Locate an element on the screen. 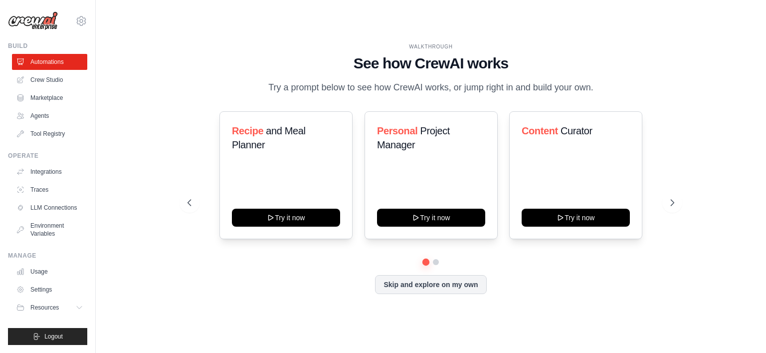  button: Skip and explore on my own is located at coordinates (431, 284).